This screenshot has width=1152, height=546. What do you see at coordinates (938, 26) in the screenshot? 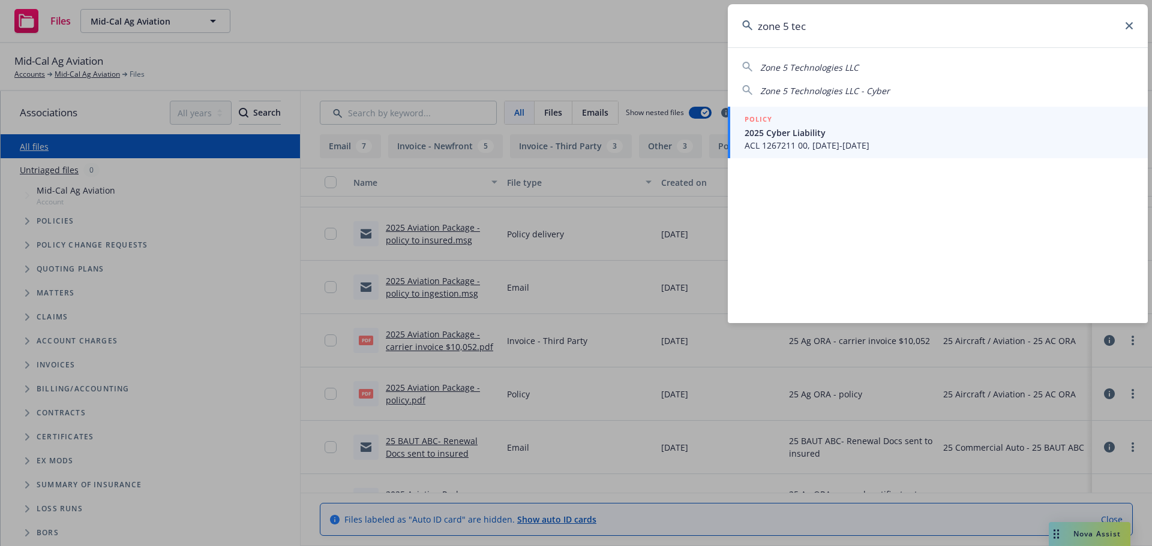
I see `input: Search...` at bounding box center [938, 26].